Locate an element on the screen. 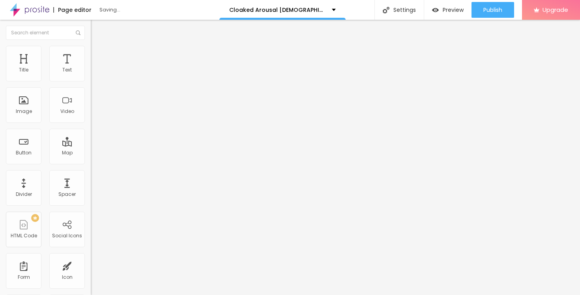  img: view-1.svg is located at coordinates (435, 10).